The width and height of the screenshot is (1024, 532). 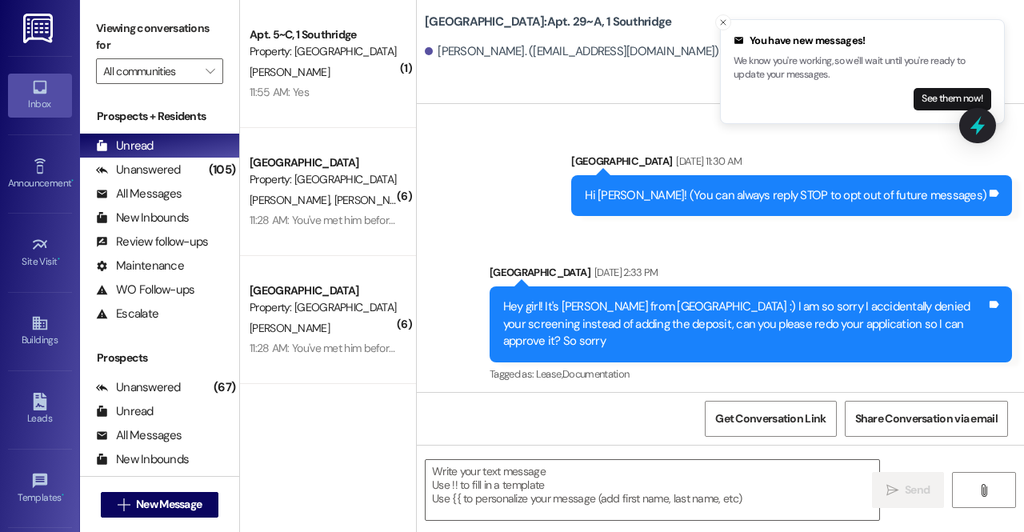 I want to click on div: (67), so click(x=224, y=387).